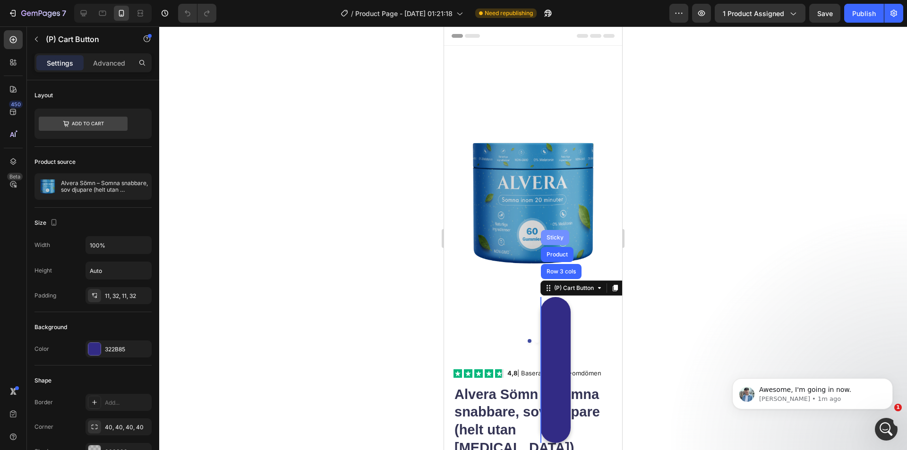 This screenshot has width=907, height=450. I want to click on div: 40, 40, 40, 40, so click(127, 427).